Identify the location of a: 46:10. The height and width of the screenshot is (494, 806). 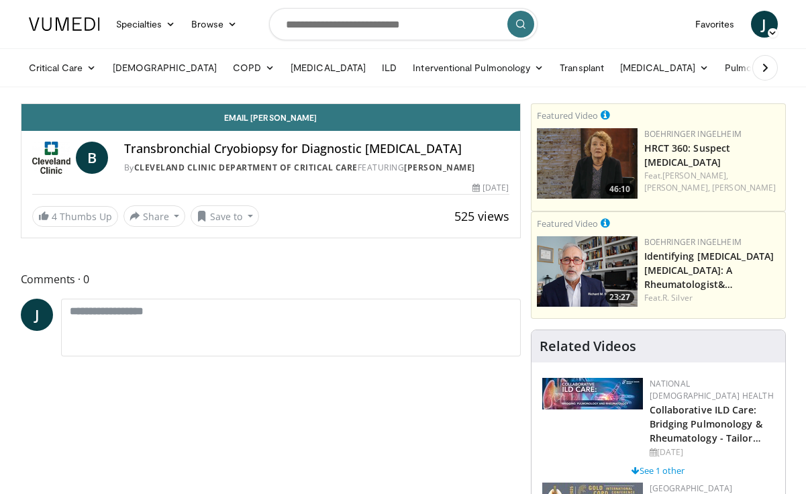
(588, 163).